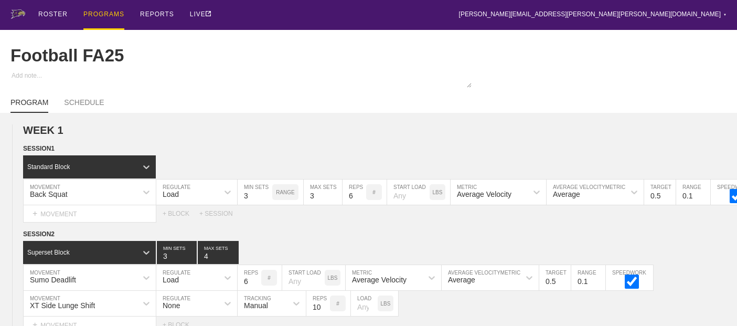 The height and width of the screenshot is (326, 737). Describe the element at coordinates (84, 105) in the screenshot. I see `a: SCHEDULE` at that location.